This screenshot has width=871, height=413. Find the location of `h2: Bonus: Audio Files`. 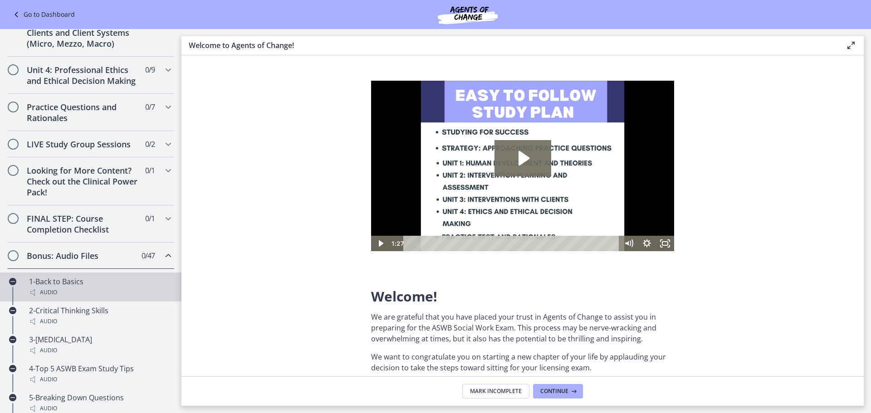

h2: Bonus: Audio Files is located at coordinates (82, 256).